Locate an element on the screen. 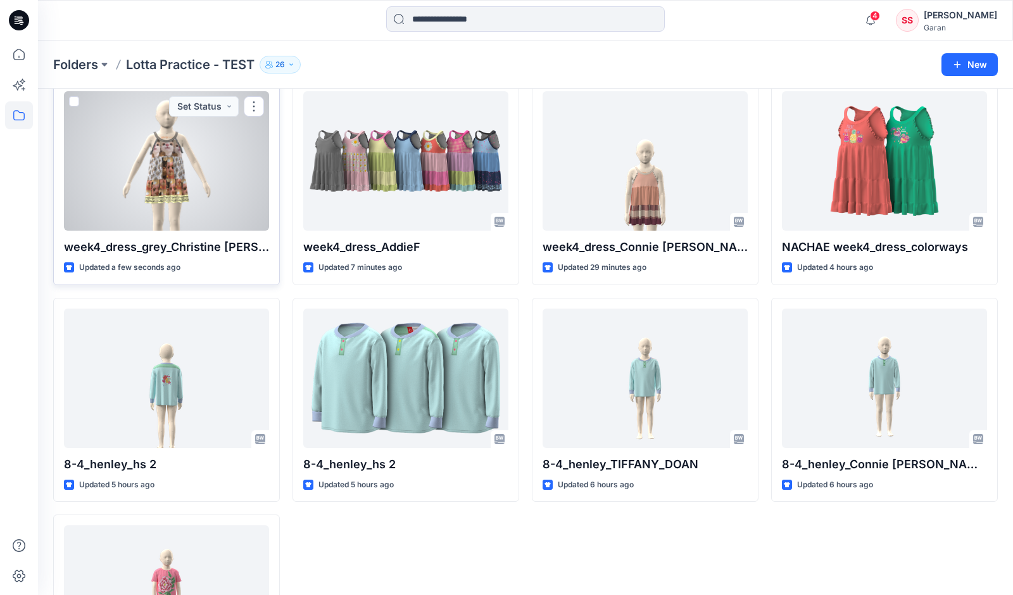 This screenshot has height=595, width=1013. p: Folders is located at coordinates (75, 65).